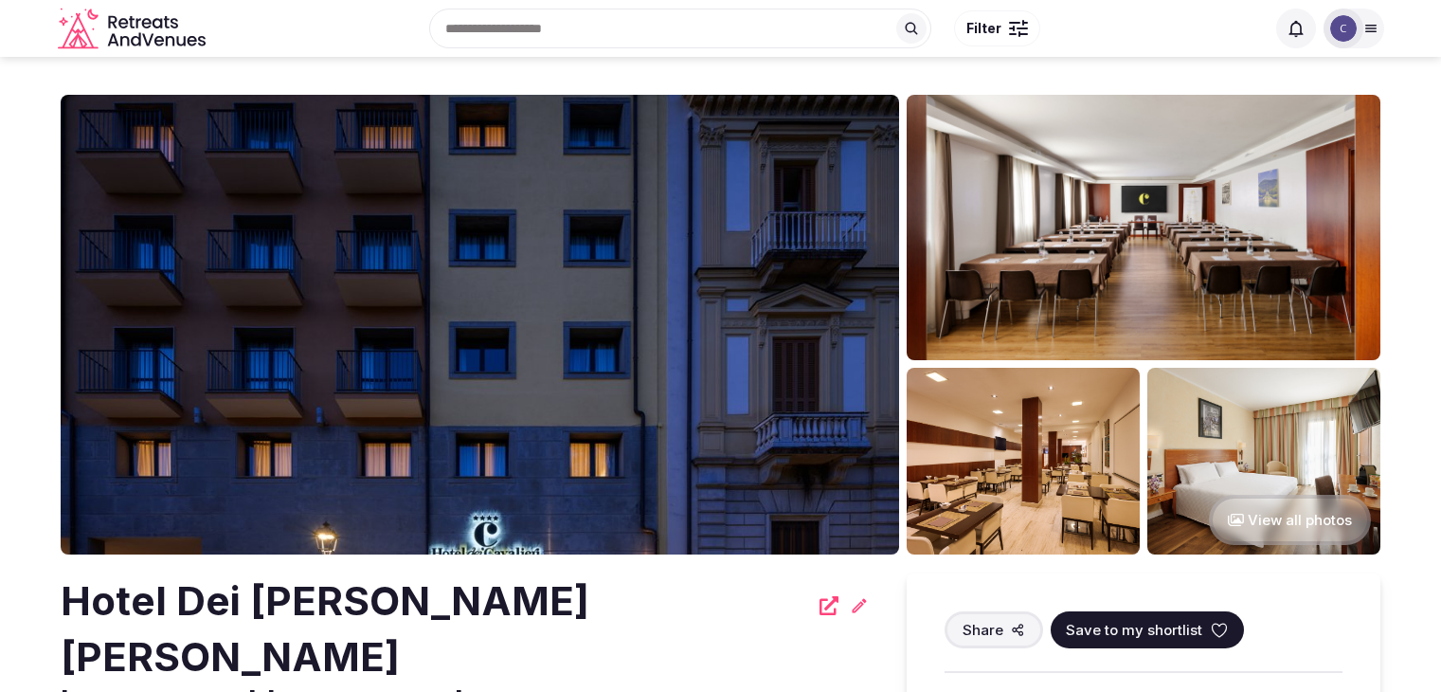 This screenshot has height=692, width=1441. Describe the element at coordinates (134, 28) in the screenshot. I see `svg: Retreats and Venues company logo` at that location.